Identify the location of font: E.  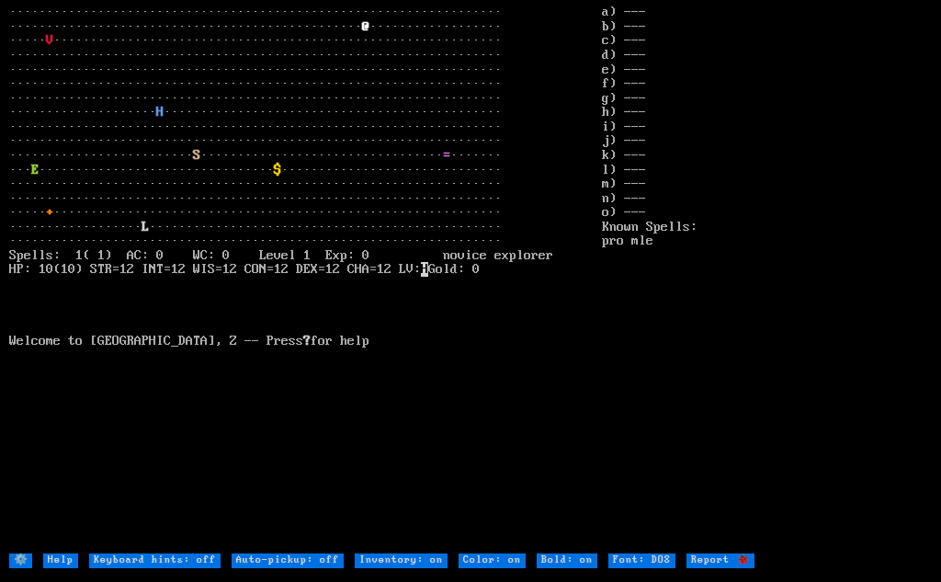
(35, 170).